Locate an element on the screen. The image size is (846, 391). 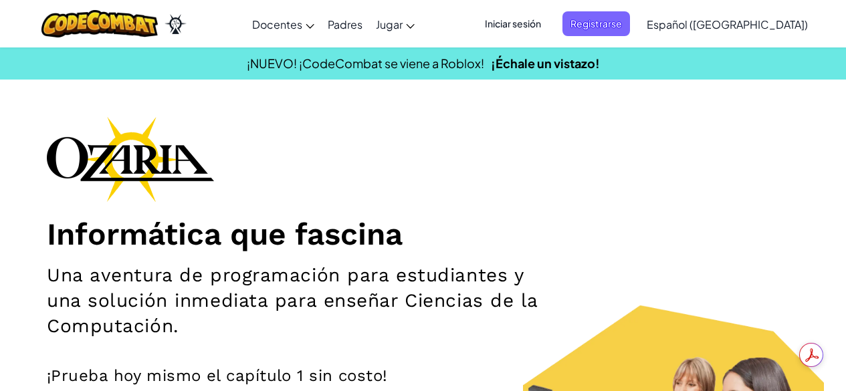
a: Docentes is located at coordinates (283, 24).